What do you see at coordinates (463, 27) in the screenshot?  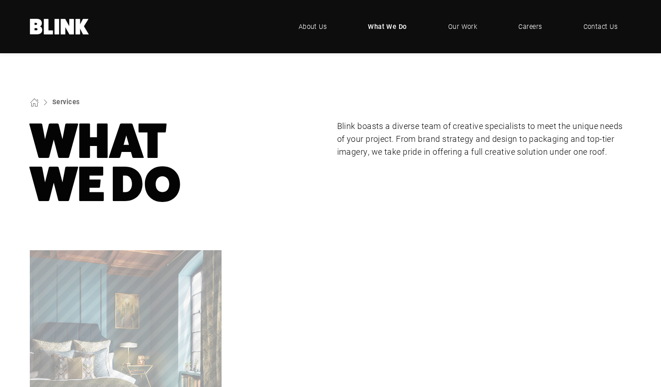 I see `span: Our Work` at bounding box center [463, 27].